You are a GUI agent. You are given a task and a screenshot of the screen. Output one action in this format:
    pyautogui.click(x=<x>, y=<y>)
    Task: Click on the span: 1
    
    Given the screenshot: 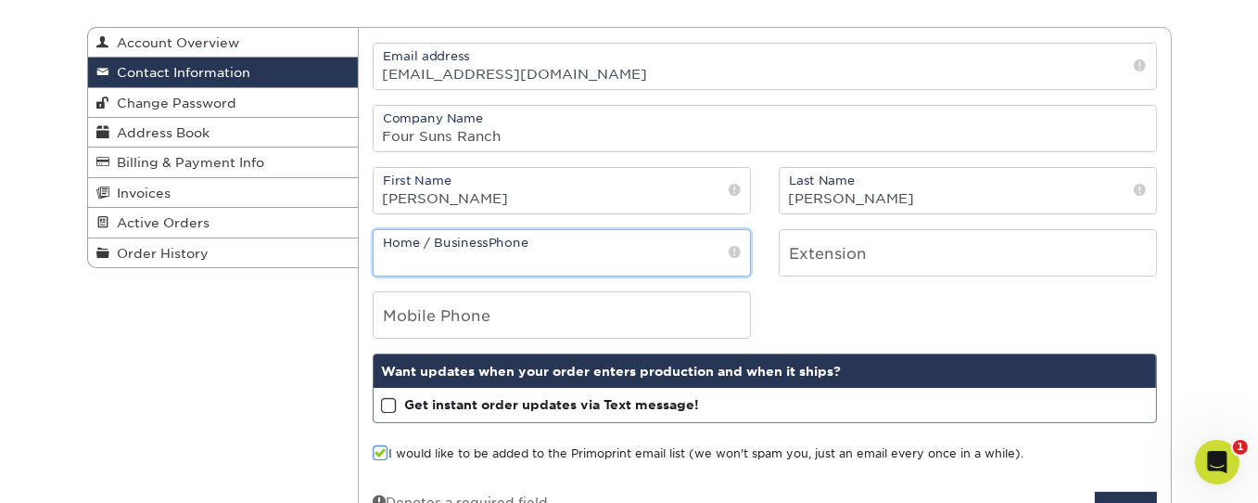 What is the action you would take?
    pyautogui.click(x=1241, y=447)
    